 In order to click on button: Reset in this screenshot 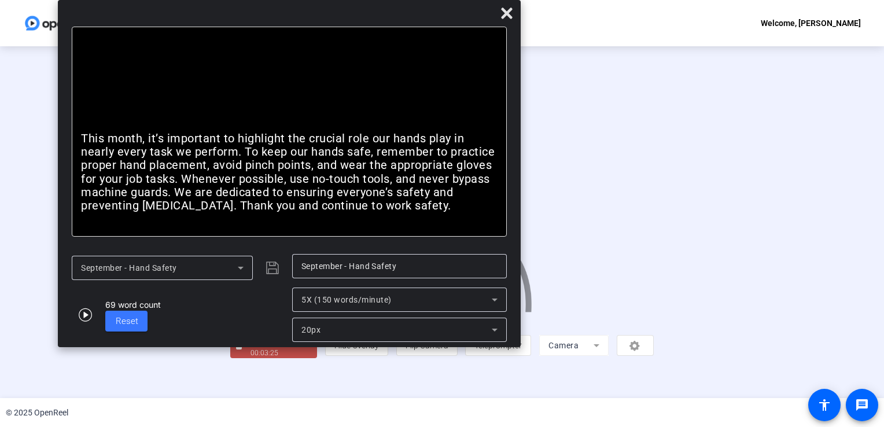, I will do `click(126, 321)`.